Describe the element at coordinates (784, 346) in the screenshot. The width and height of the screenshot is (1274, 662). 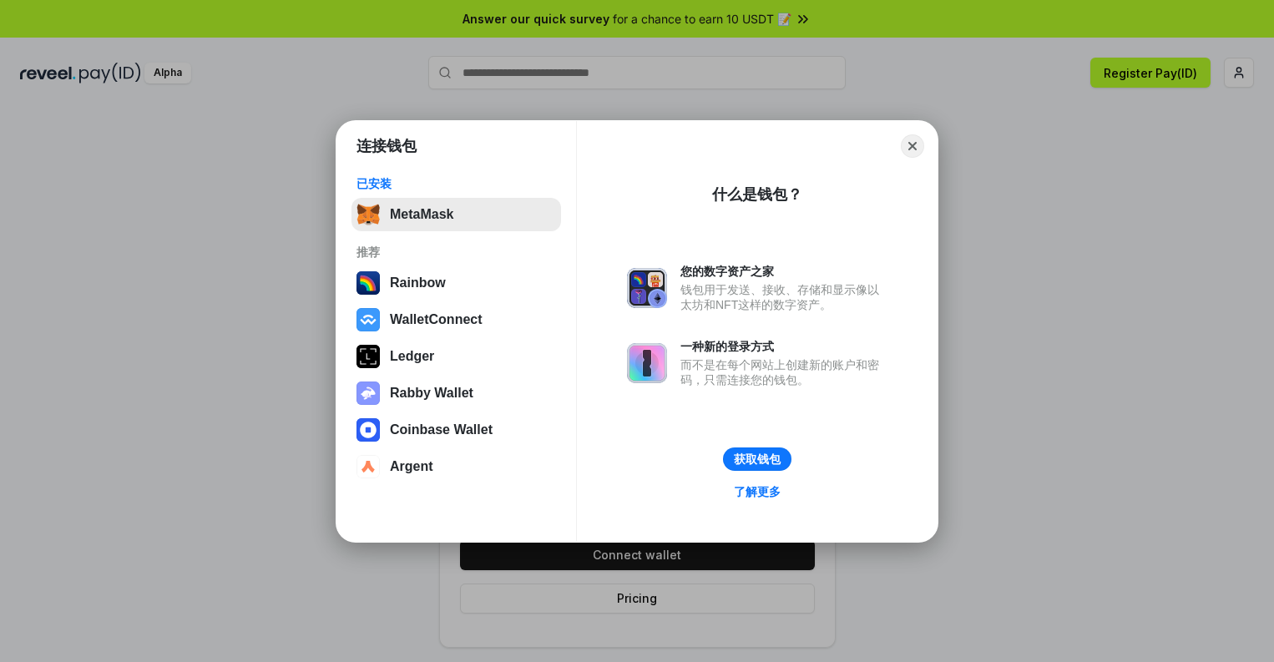
I see `div: 一种新的登录方式` at that location.